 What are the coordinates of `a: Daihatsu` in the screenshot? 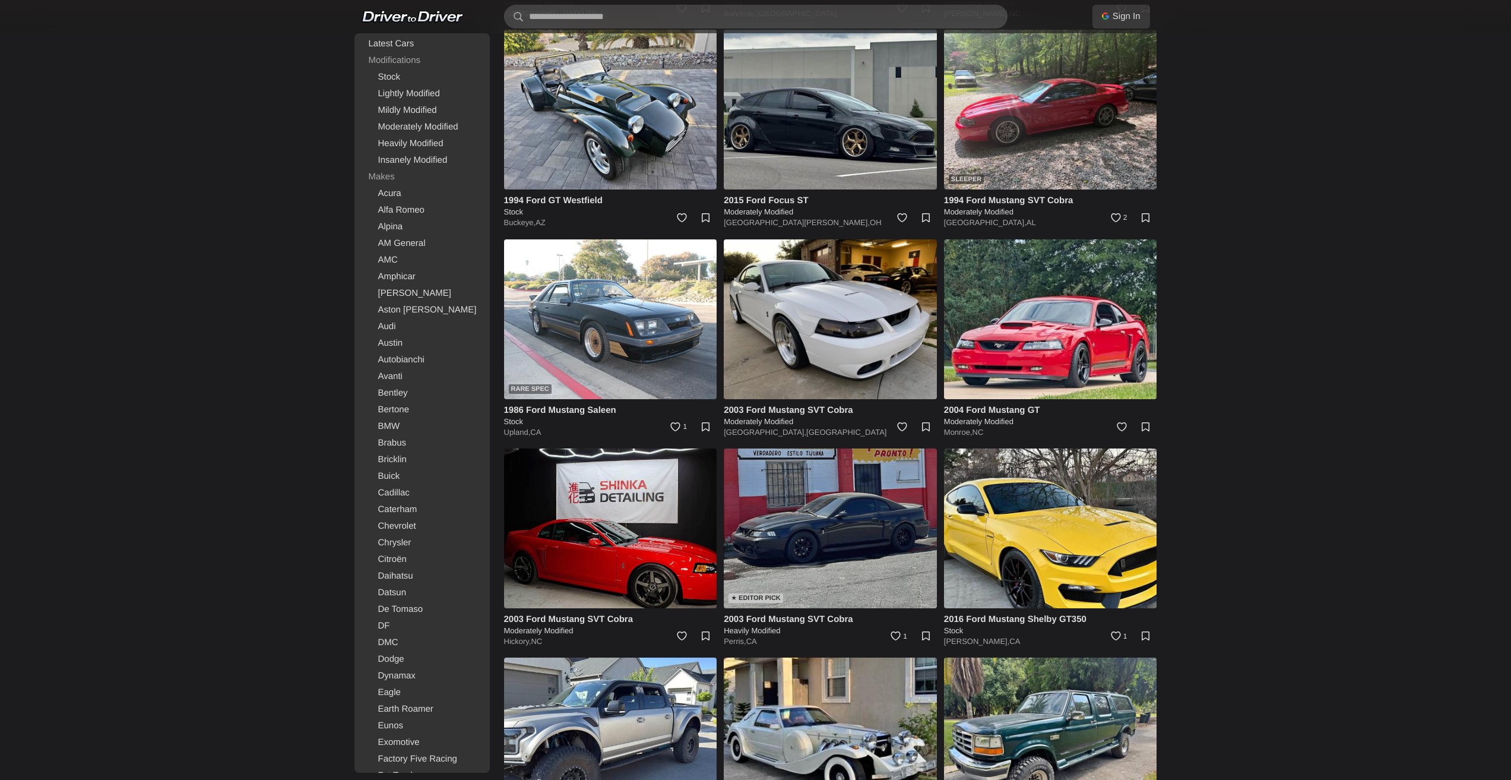 It's located at (422, 576).